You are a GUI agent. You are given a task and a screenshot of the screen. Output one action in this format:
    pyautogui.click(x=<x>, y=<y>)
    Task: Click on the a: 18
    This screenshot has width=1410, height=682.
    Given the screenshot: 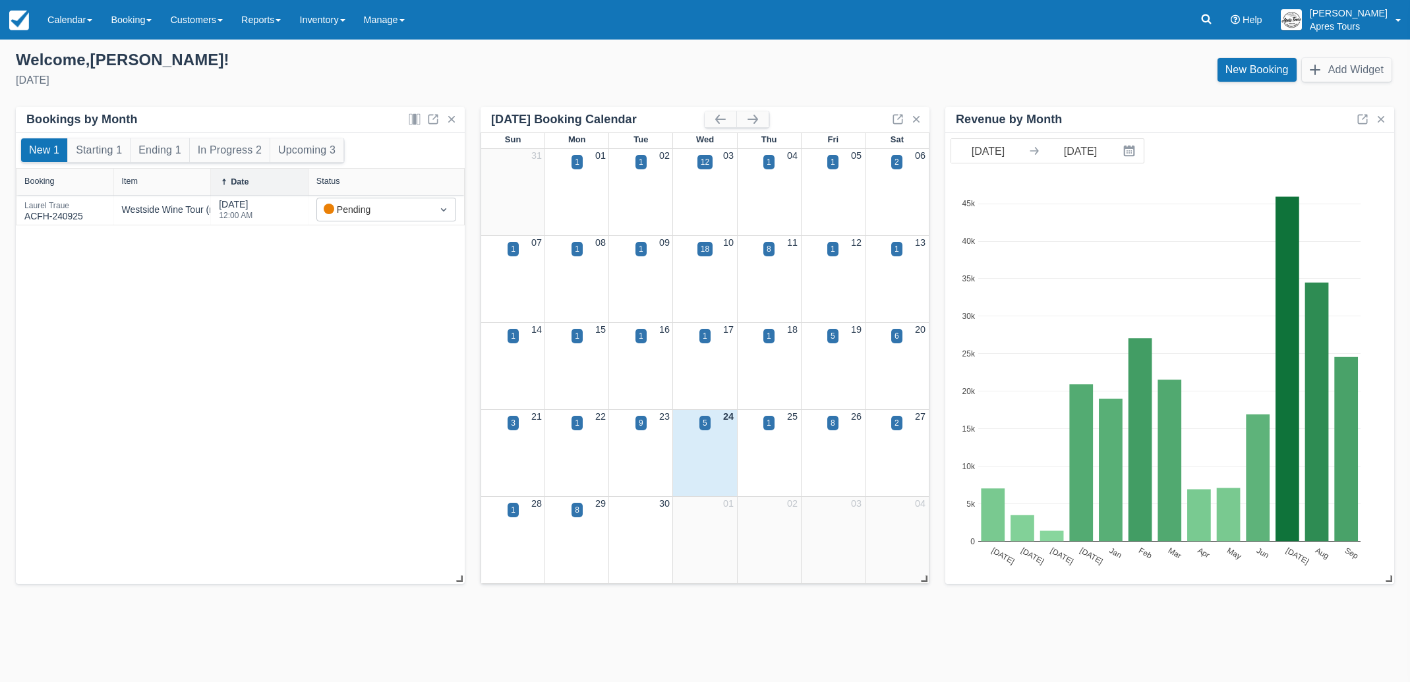 What is the action you would take?
    pyautogui.click(x=792, y=330)
    